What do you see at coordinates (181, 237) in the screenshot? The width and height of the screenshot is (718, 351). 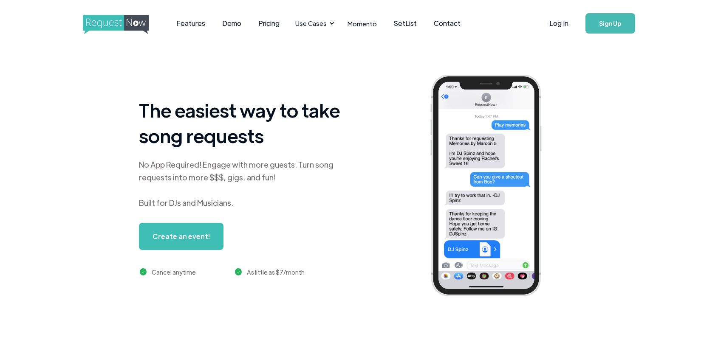 I see `a: Create an event!` at bounding box center [181, 237].